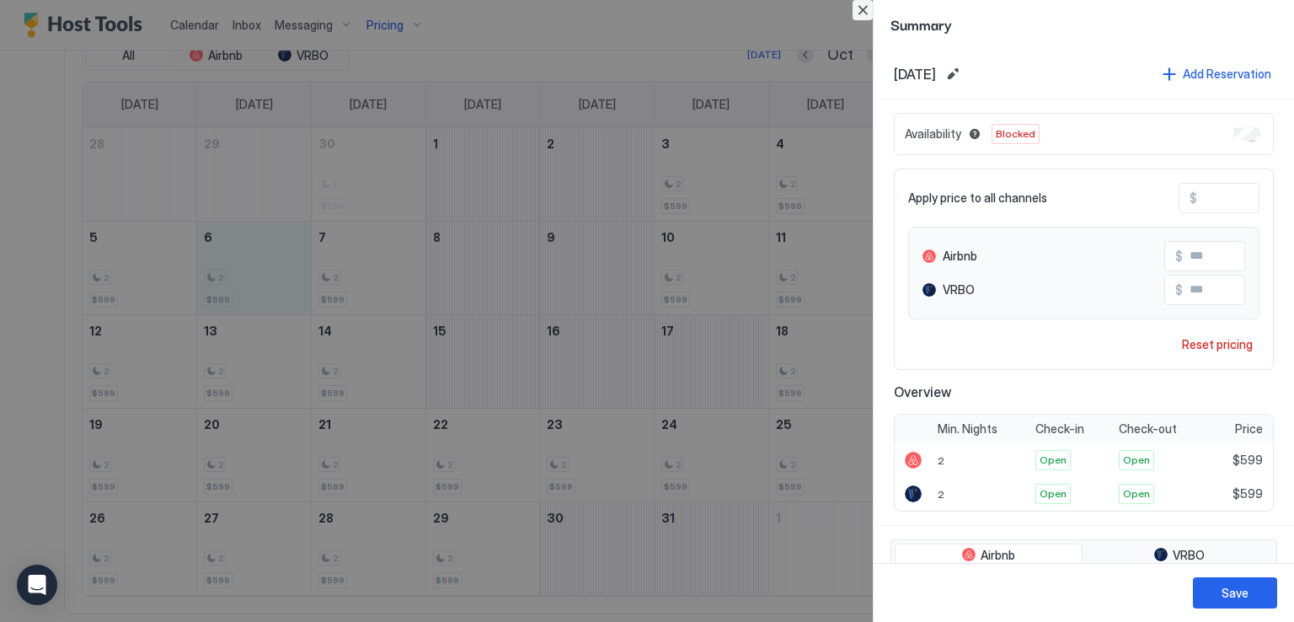 The image size is (1294, 622). What do you see at coordinates (1060, 429) in the screenshot?
I see `span: Check-in` at bounding box center [1060, 429].